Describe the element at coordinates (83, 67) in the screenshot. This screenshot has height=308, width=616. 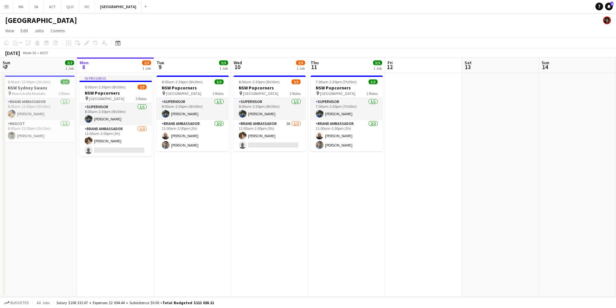
I see `span: 8` at that location.